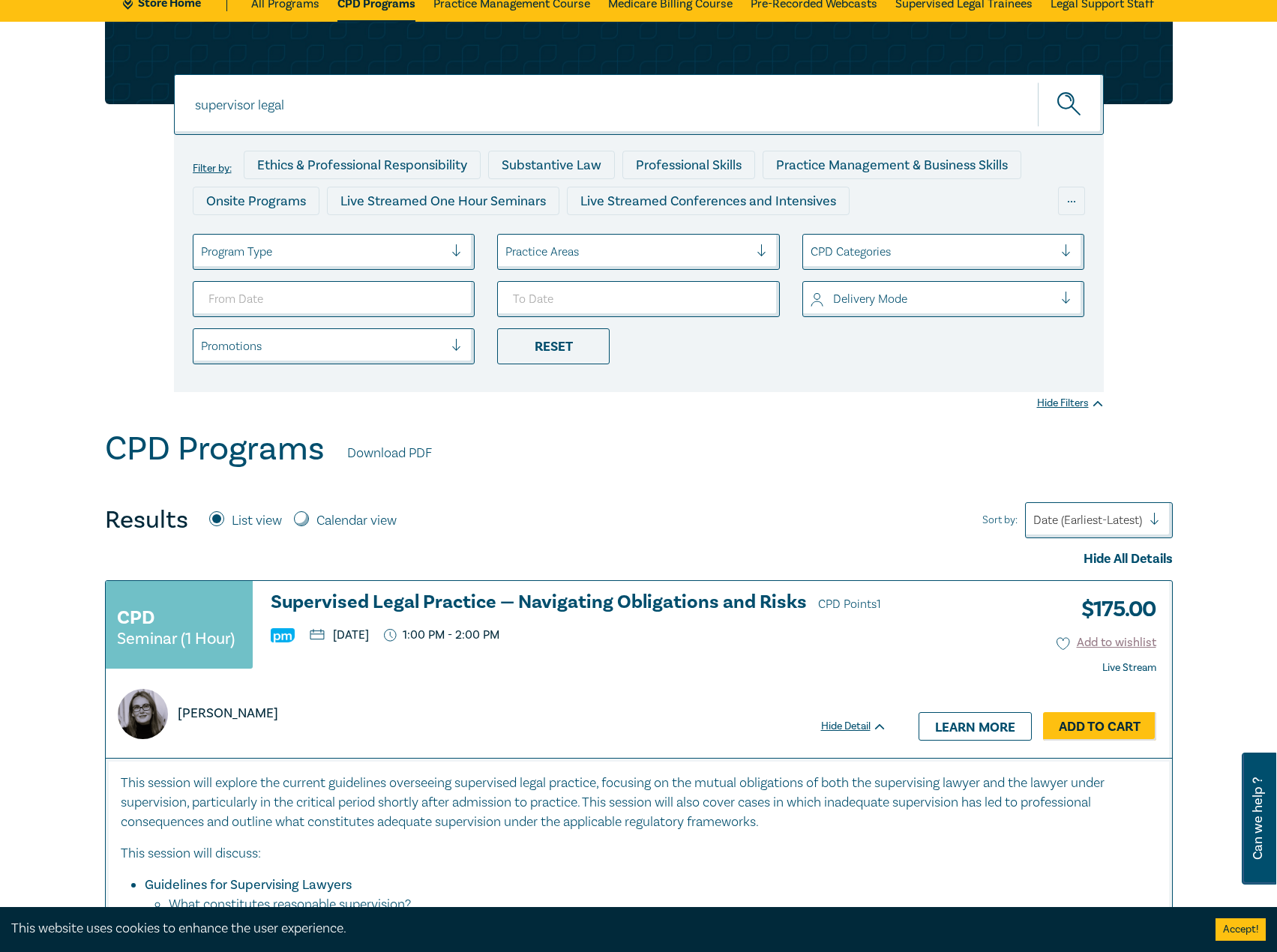 The width and height of the screenshot is (1277, 952). I want to click on h4: Results, so click(147, 521).